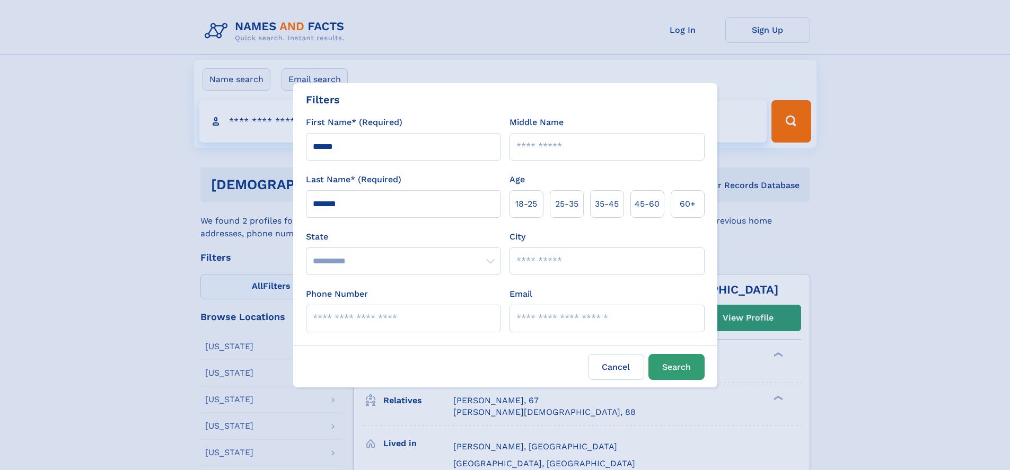 The image size is (1010, 470). I want to click on label: Email, so click(521, 294).